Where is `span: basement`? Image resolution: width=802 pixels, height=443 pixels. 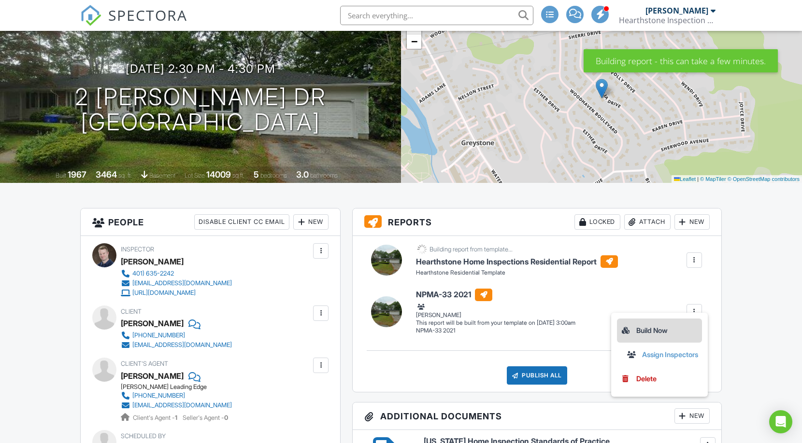
span: basement is located at coordinates (162, 175).